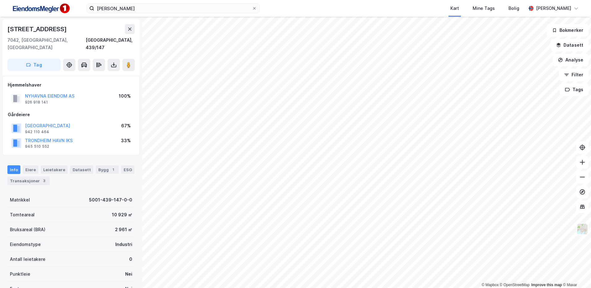  Describe the element at coordinates (113, 170) in the screenshot. I see `div: 1` at that location.